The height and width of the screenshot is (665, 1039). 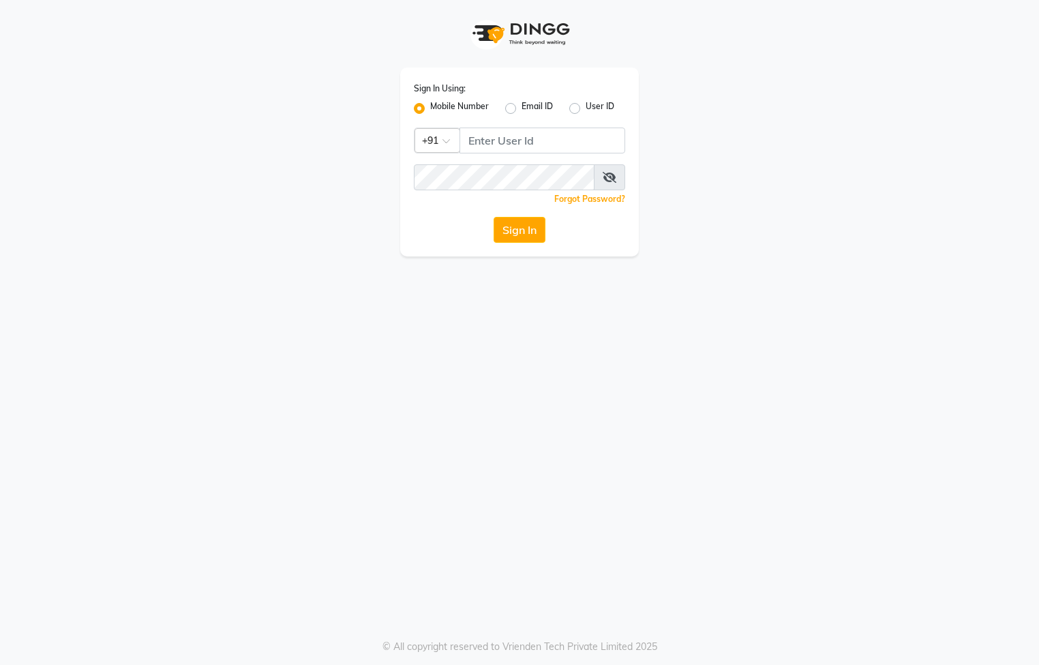 I want to click on label: Email ID, so click(x=537, y=108).